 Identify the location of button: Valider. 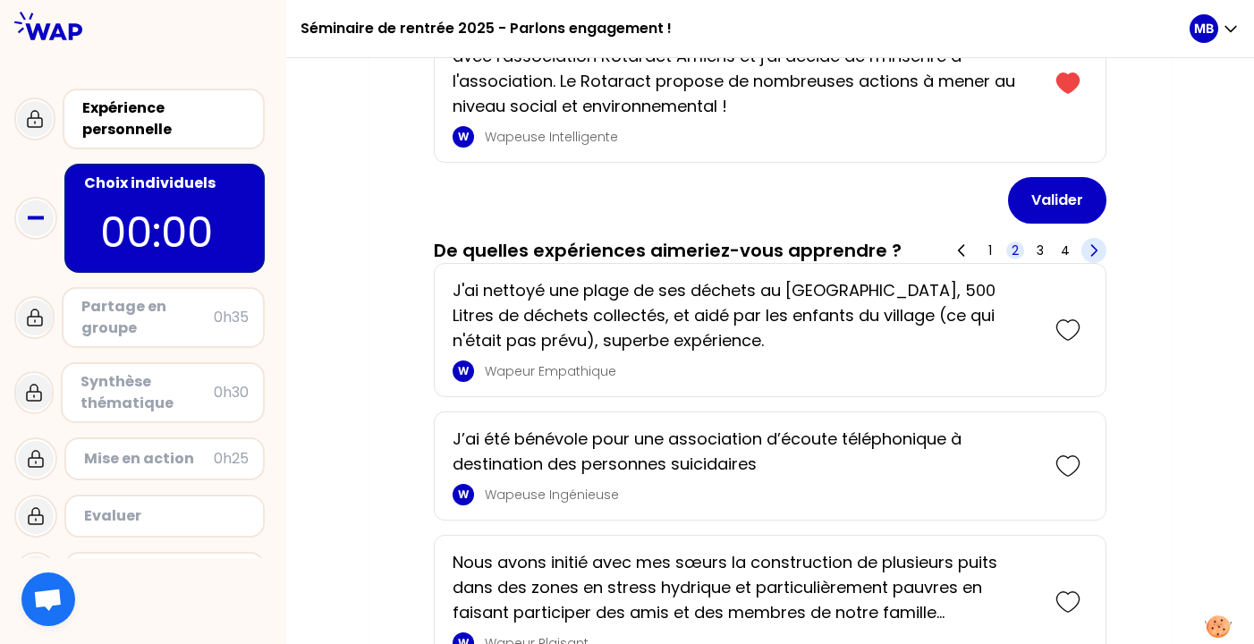
(1057, 200).